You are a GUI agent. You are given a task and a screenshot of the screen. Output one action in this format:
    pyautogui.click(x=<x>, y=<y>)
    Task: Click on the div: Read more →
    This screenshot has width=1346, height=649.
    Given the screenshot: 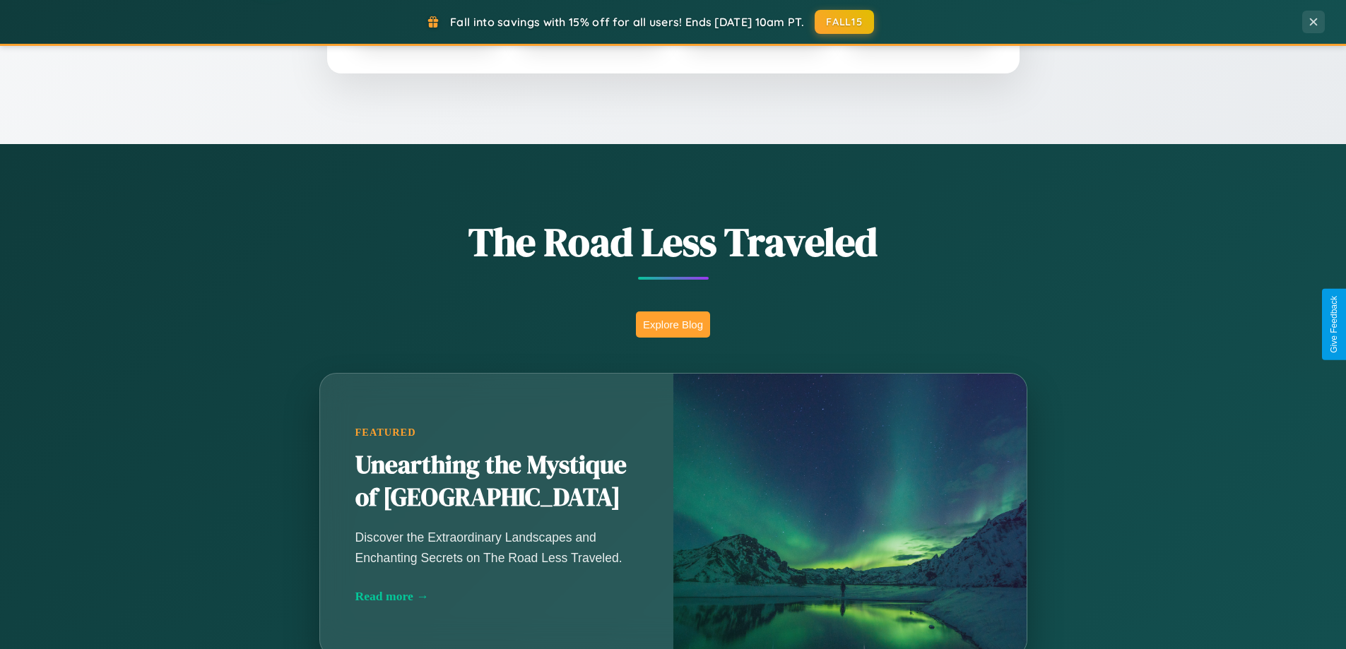 What is the action you would take?
    pyautogui.click(x=497, y=596)
    